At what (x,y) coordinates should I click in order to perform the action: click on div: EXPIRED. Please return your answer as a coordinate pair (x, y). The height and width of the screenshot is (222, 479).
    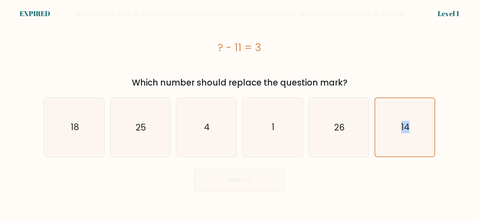
    Looking at the image, I should click on (35, 14).